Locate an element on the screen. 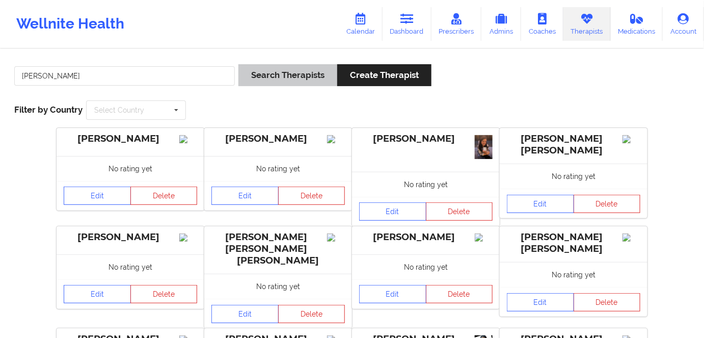  a: Account is located at coordinates (683, 24).